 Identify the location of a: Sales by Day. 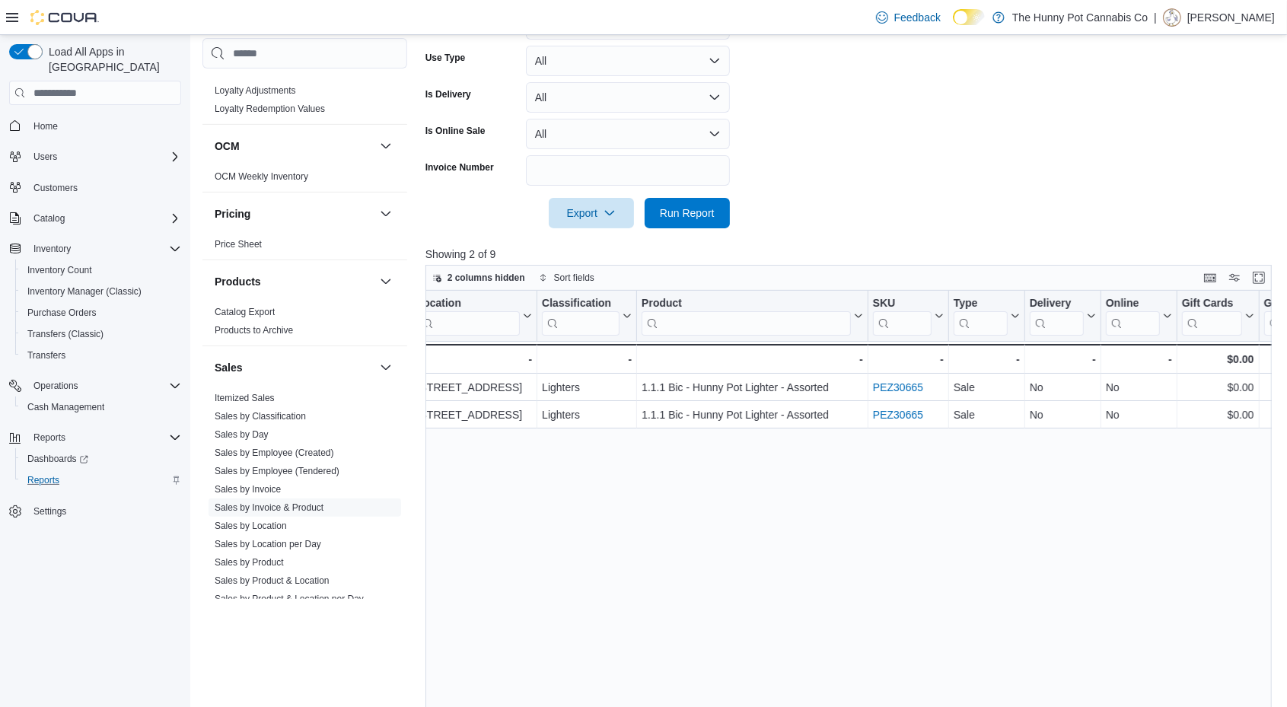
(241, 434).